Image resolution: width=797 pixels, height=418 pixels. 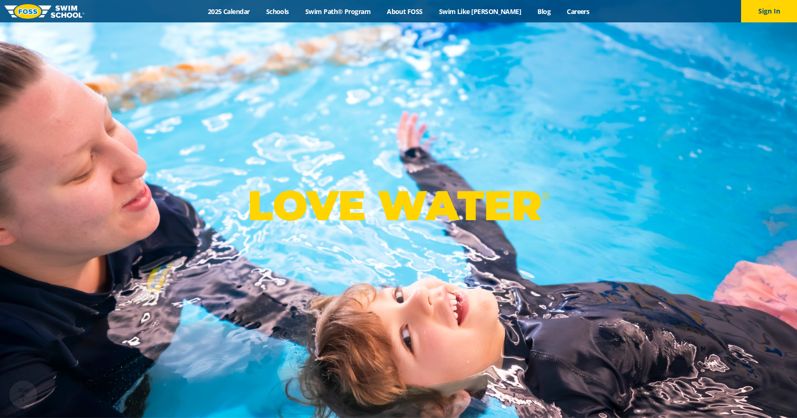 What do you see at coordinates (578, 11) in the screenshot?
I see `a: Careers` at bounding box center [578, 11].